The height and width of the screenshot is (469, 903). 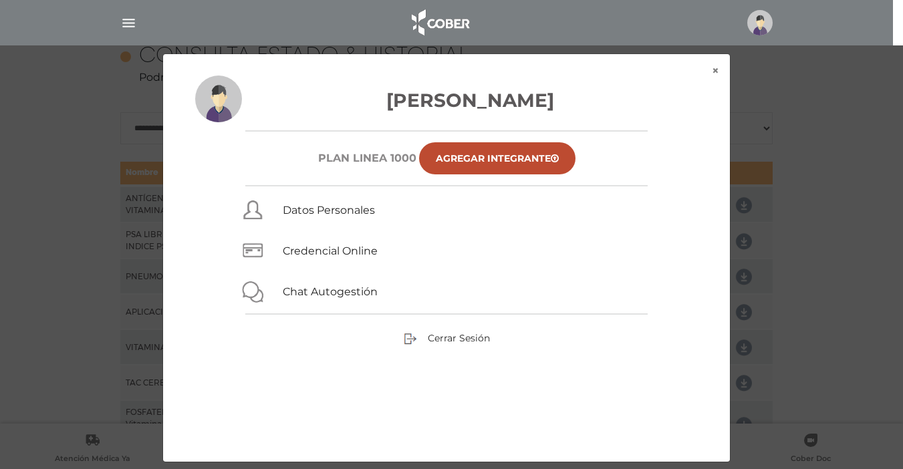 I want to click on span: Cerrar Sesión, so click(x=459, y=338).